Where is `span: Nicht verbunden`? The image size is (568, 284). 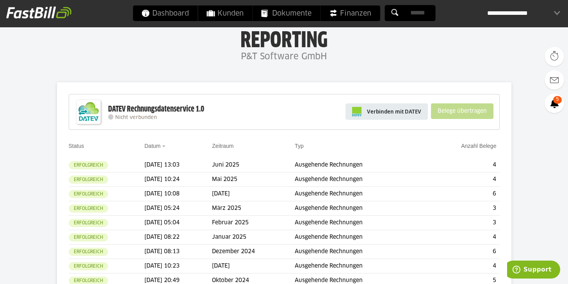 span: Nicht verbunden is located at coordinates (136, 117).